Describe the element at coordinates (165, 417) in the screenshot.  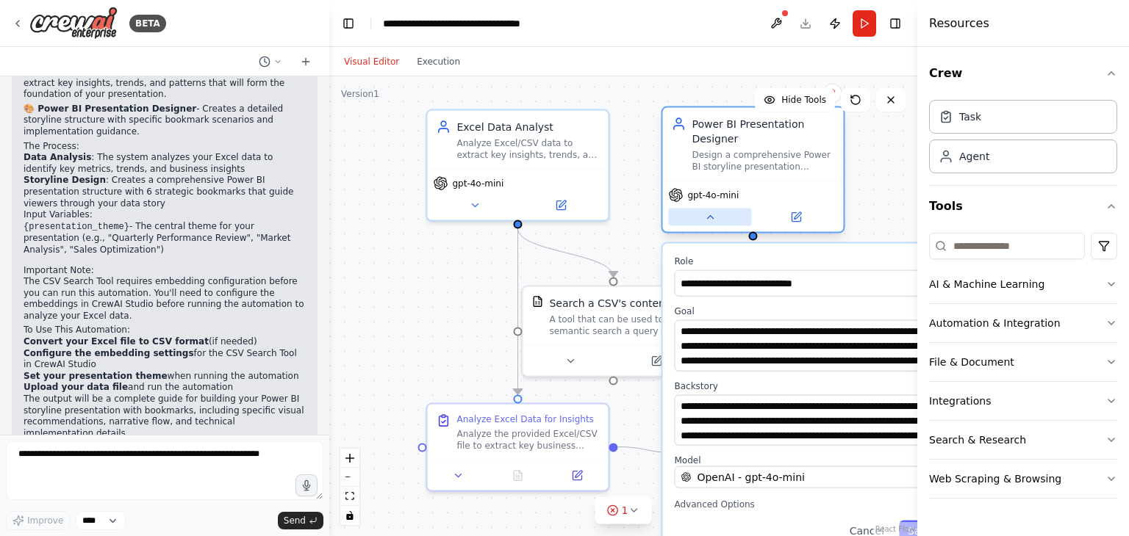
I see `p: The output will be a complete guide for building your Power BI storyline presentation with bookma...` at that location.